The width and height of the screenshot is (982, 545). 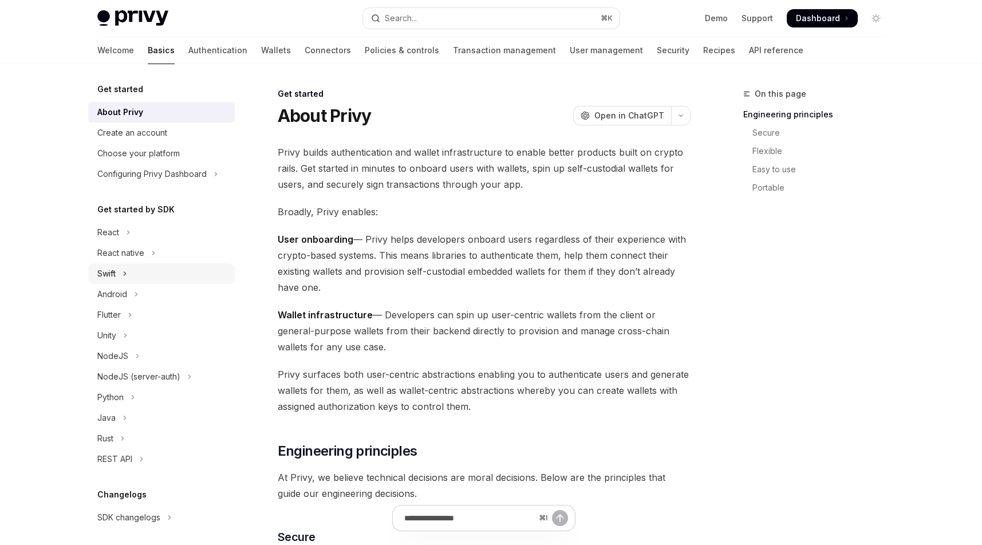 I want to click on div: REST API, so click(x=114, y=459).